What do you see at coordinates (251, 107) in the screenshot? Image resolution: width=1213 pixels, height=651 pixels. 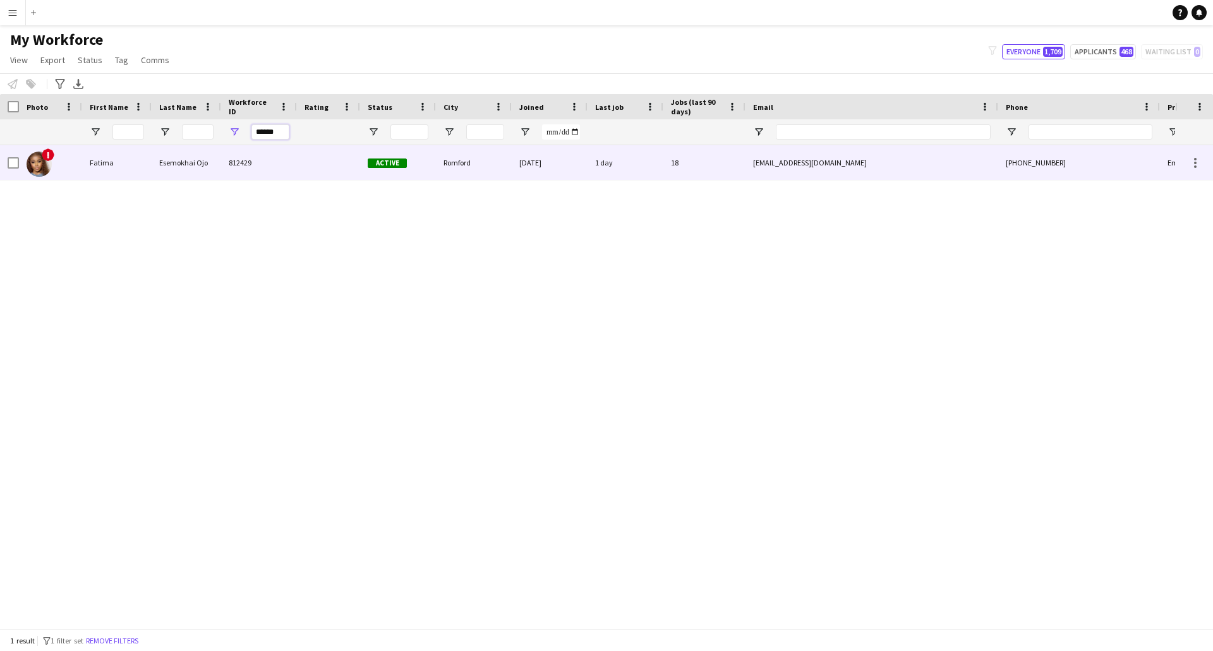 I see `span: Workforce ID` at bounding box center [251, 107].